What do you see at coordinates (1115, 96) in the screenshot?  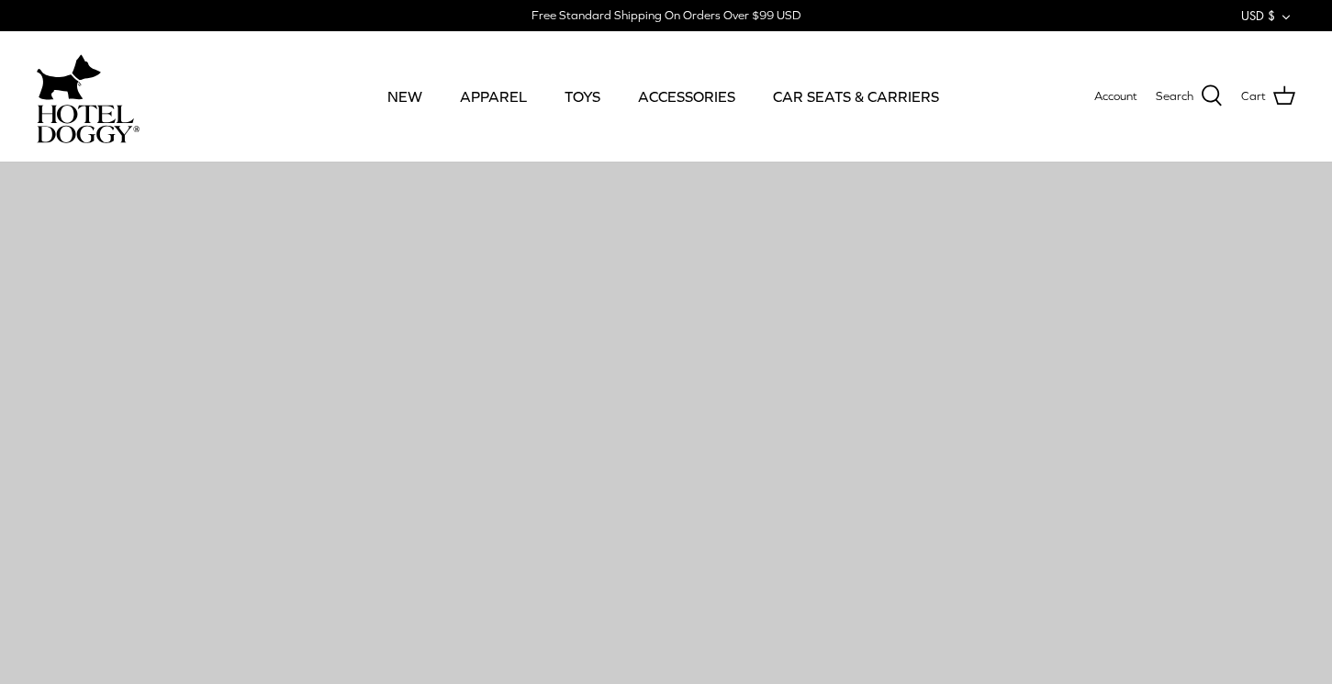 I see `a: Account` at bounding box center [1115, 96].